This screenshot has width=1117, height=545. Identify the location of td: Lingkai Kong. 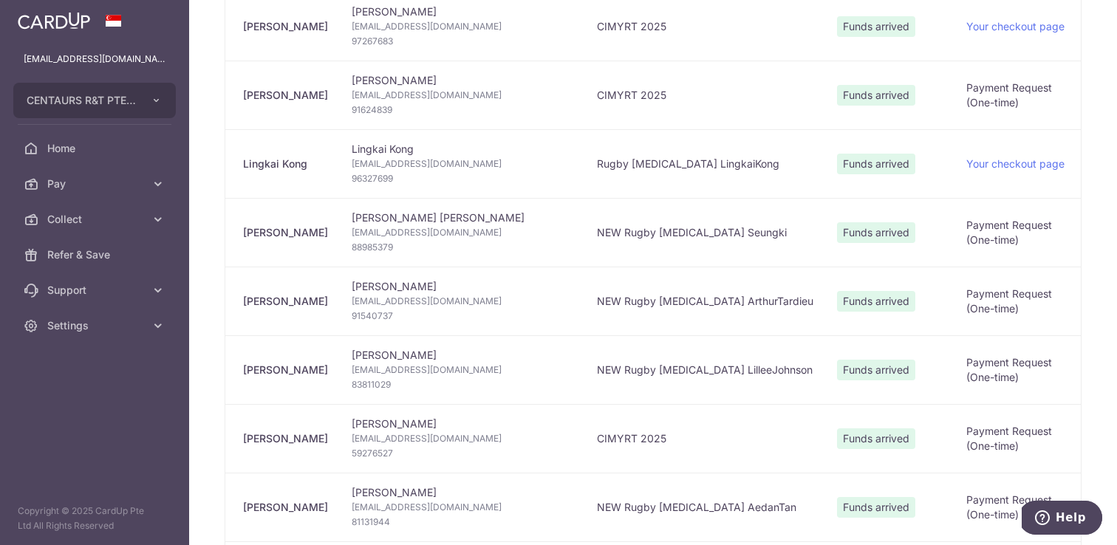
(462, 163).